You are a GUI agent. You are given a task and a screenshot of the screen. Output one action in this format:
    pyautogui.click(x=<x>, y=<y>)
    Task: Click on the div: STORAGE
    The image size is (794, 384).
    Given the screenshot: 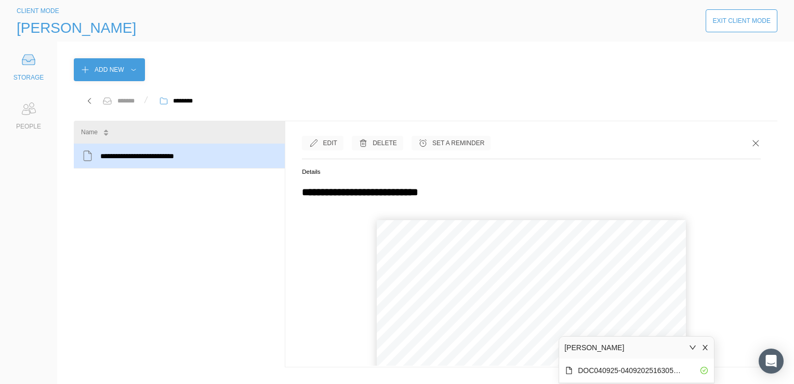 What is the action you would take?
    pyautogui.click(x=29, y=77)
    